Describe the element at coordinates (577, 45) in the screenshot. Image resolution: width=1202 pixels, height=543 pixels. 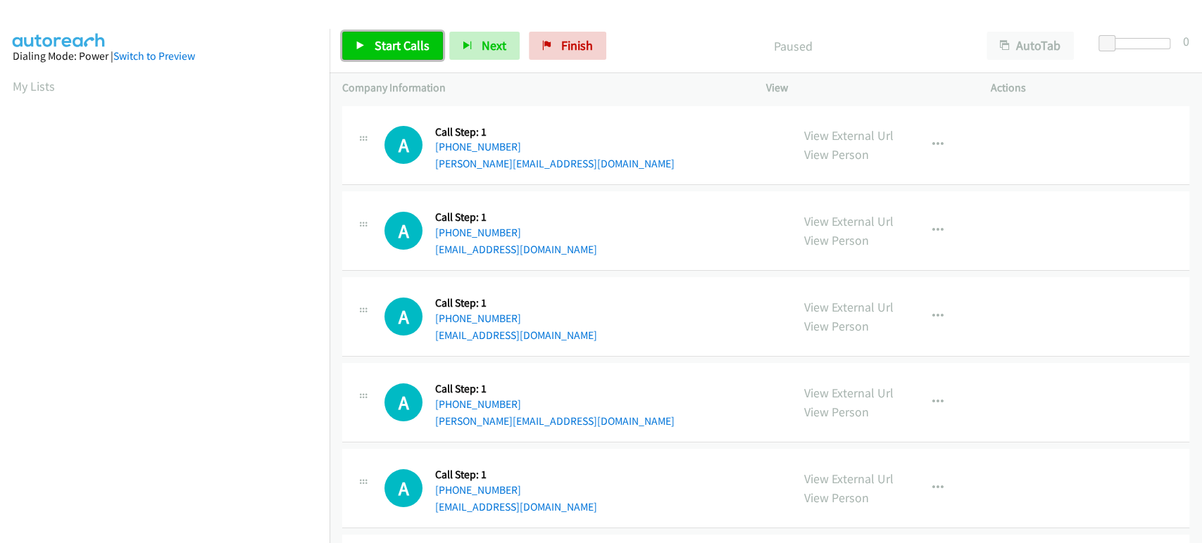
I see `span: Finish` at that location.